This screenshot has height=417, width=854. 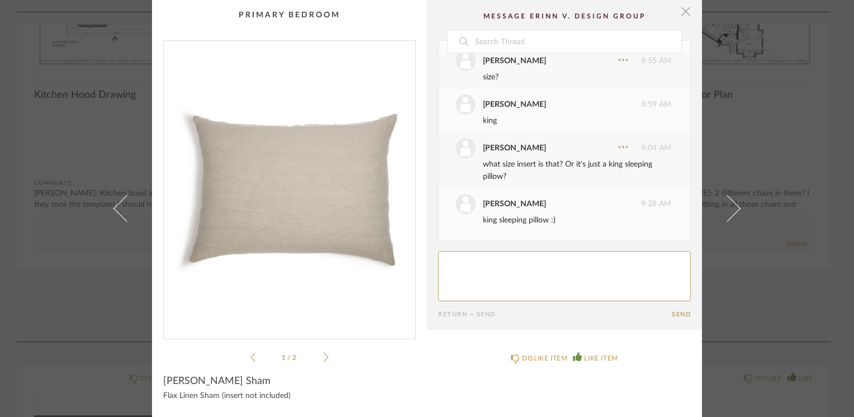 I want to click on span: 2, so click(x=295, y=358).